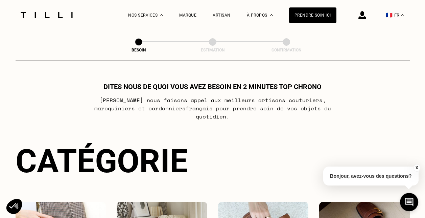 This screenshot has width=425, height=218. Describe the element at coordinates (188, 15) in the screenshot. I see `a: Marque` at that location.